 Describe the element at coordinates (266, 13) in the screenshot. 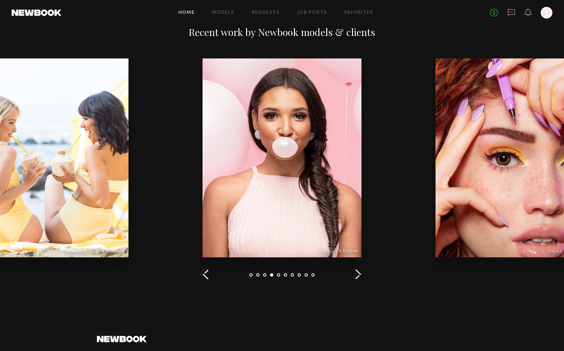

I see `a: Requests` at that location.